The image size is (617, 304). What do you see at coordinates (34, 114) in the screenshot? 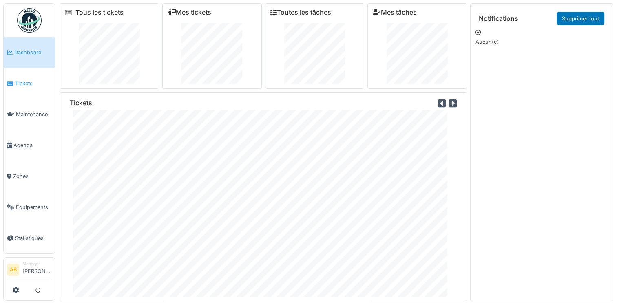
I see `span: Maintenance` at bounding box center [34, 114].